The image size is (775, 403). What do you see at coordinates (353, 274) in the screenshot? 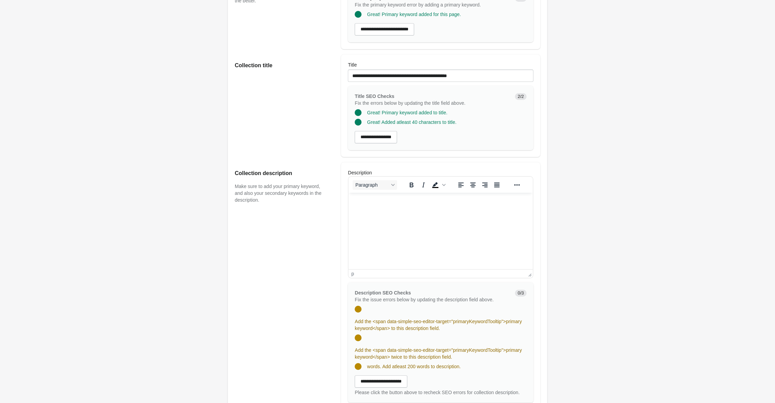
I see `div: p` at bounding box center [353, 274].